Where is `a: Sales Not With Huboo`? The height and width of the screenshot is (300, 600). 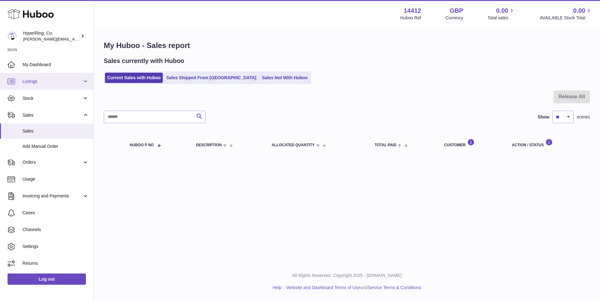
a: Sales Not With Huboo is located at coordinates (284, 78).